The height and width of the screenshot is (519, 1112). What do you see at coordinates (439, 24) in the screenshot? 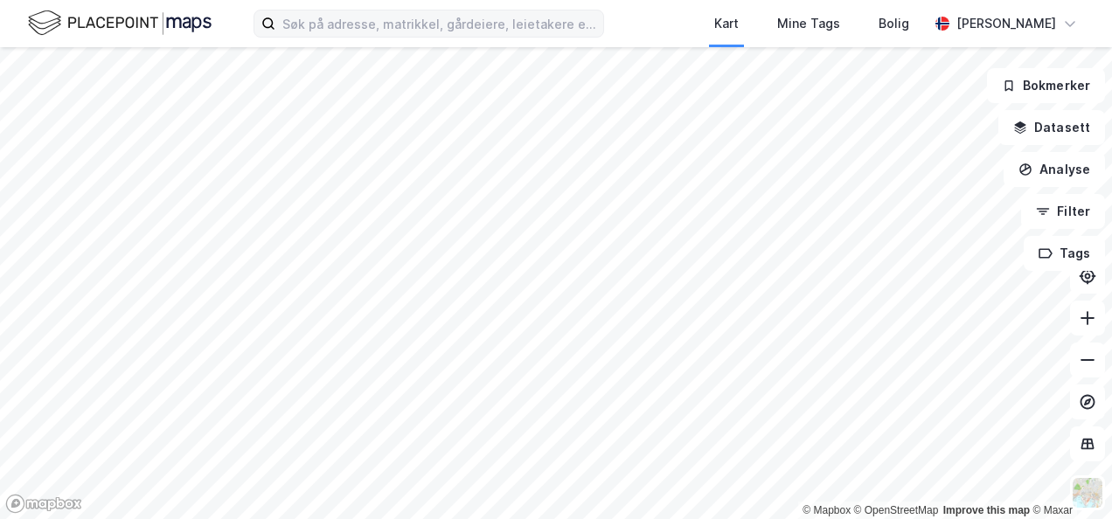
I see `input: Søk på adresse, matrikkel, gårdeiere, leietakere eller personer` at bounding box center [439, 24].